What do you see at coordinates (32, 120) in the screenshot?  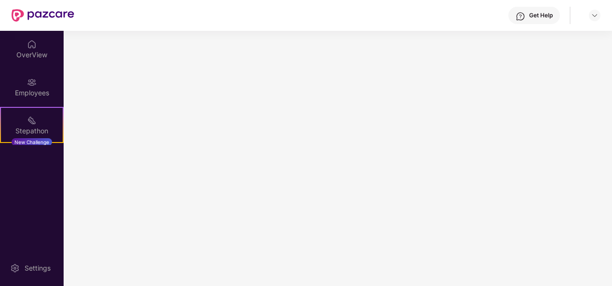 I see `img: svg+xml;base64,PHN2ZyB4bWxucz0iaHR0cDovL3d3dy53My5vcmcvMjAwMC9zdmciIHdpZHRoPSIyMSIgaGVpZ2h0PSIyMC...` at bounding box center [32, 120].